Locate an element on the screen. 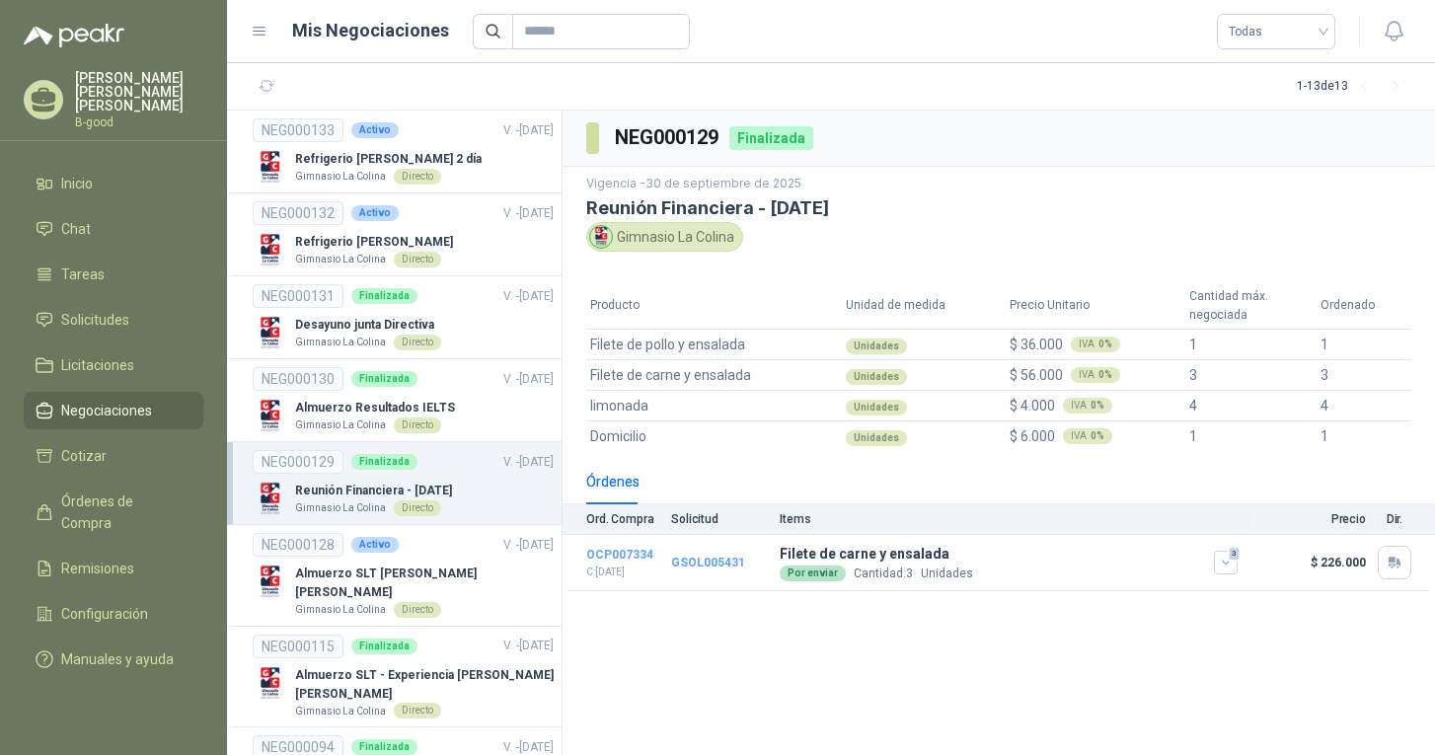 This screenshot has height=755, width=1435. span: Solicitudes is located at coordinates (95, 320).